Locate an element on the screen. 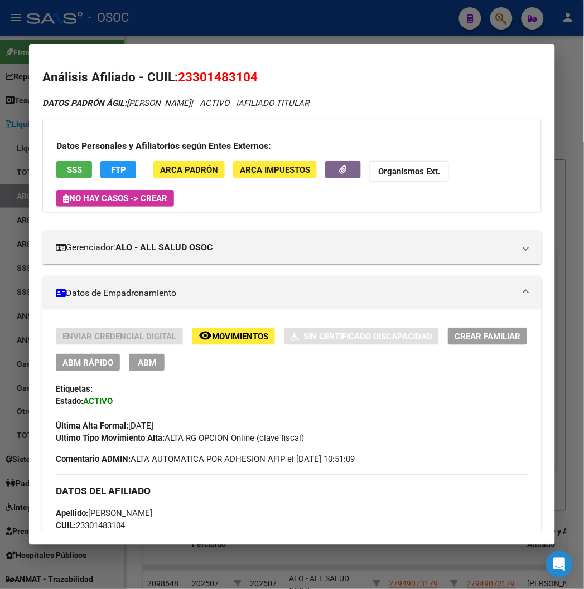 This screenshot has width=584, height=589. span: Crear Familiar is located at coordinates (487, 337).